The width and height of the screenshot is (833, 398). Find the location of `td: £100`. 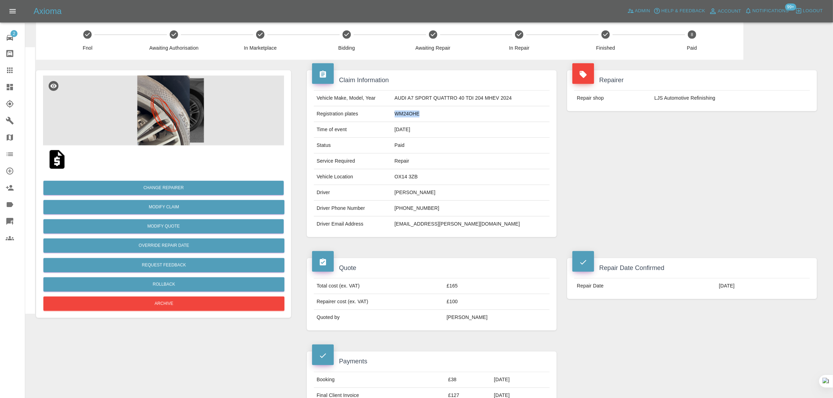

td: £100 is located at coordinates (497, 302).